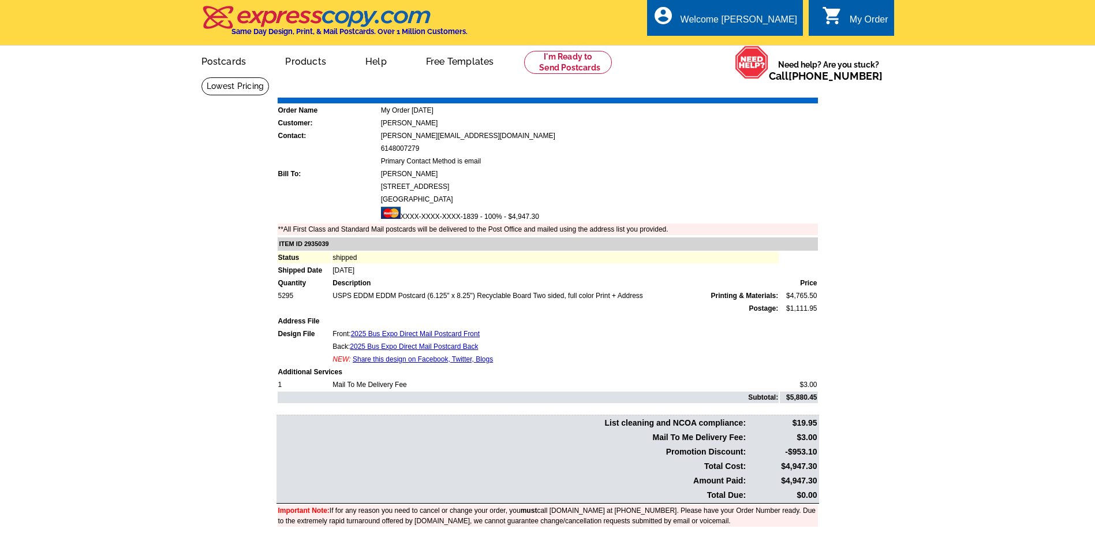 The height and width of the screenshot is (551, 1095). What do you see at coordinates (832, 16) in the screenshot?
I see `i: shopping_cart` at bounding box center [832, 16].